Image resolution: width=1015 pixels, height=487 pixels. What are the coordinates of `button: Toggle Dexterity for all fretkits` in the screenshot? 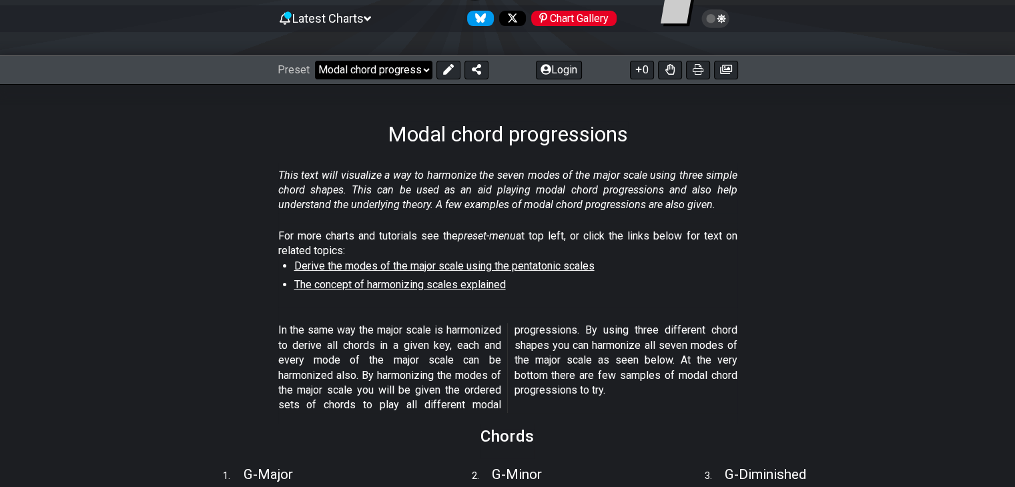 It's located at (670, 70).